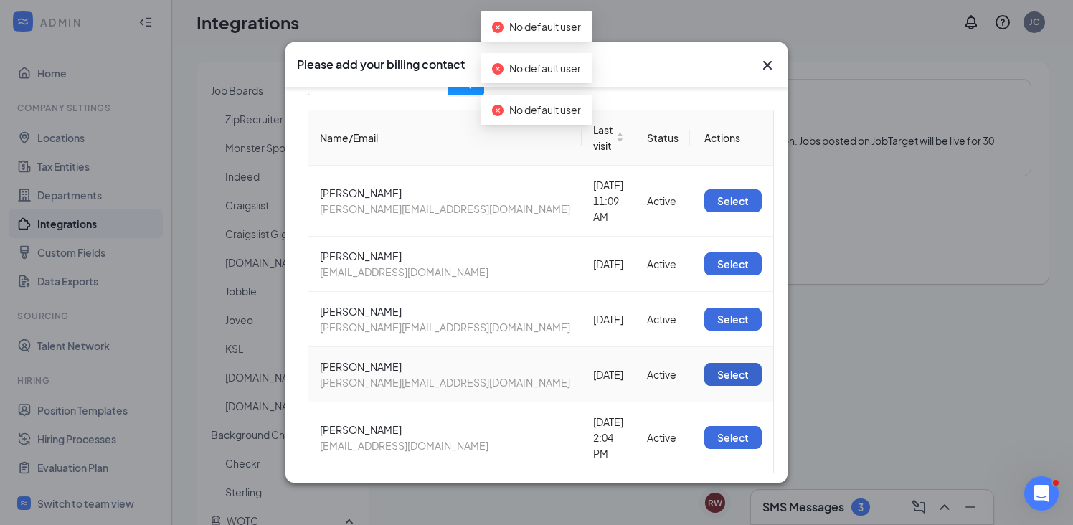 The width and height of the screenshot is (1073, 525). Describe the element at coordinates (767, 65) in the screenshot. I see `button: Close` at that location.